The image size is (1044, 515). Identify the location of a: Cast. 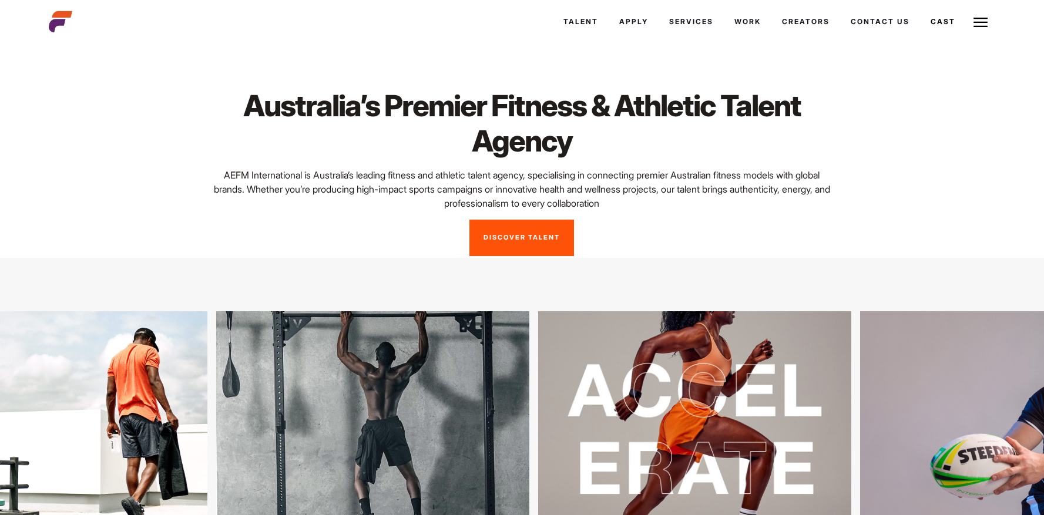
(943, 22).